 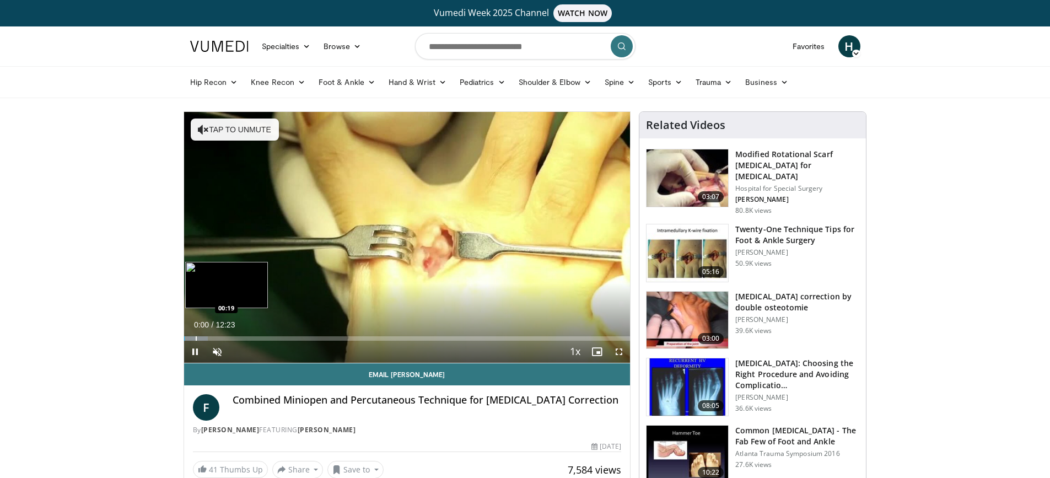 What do you see at coordinates (555, 82) in the screenshot?
I see `a: Shoulder & Elbow` at bounding box center [555, 82].